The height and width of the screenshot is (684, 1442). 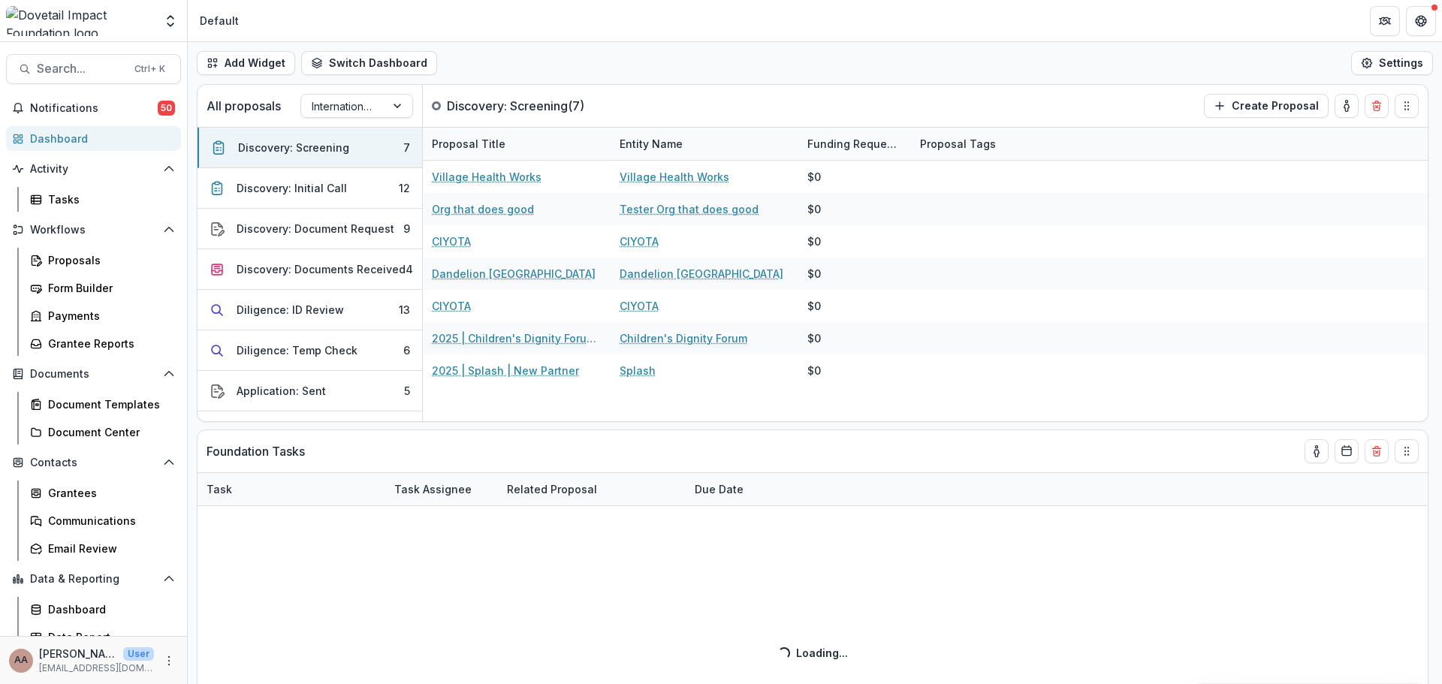 I want to click on span: Documents, so click(x=93, y=374).